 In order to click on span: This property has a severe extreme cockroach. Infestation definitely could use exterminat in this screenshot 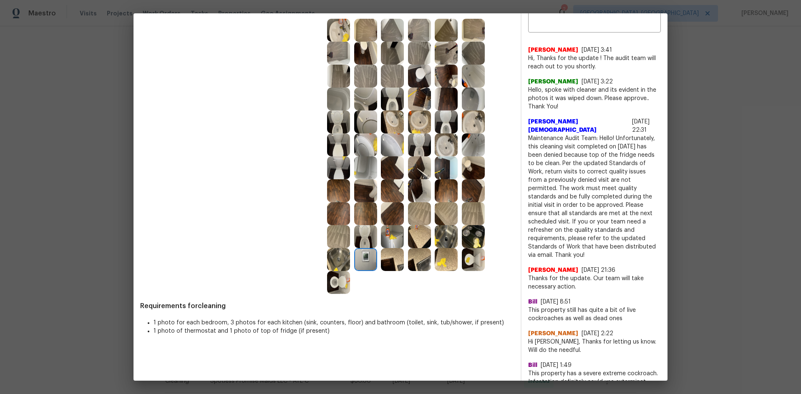, I will do `click(594, 378)`.